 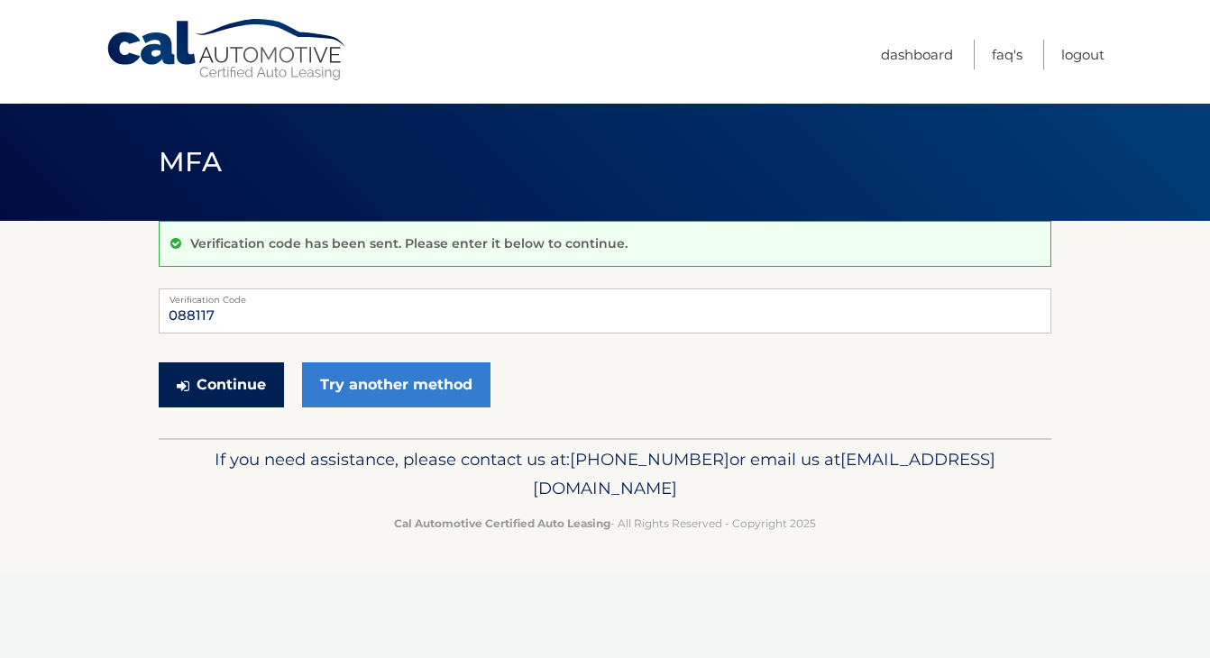 What do you see at coordinates (605, 474) in the screenshot?
I see `p: If you need assistance, please contact us at: or email us at` at bounding box center [605, 474].